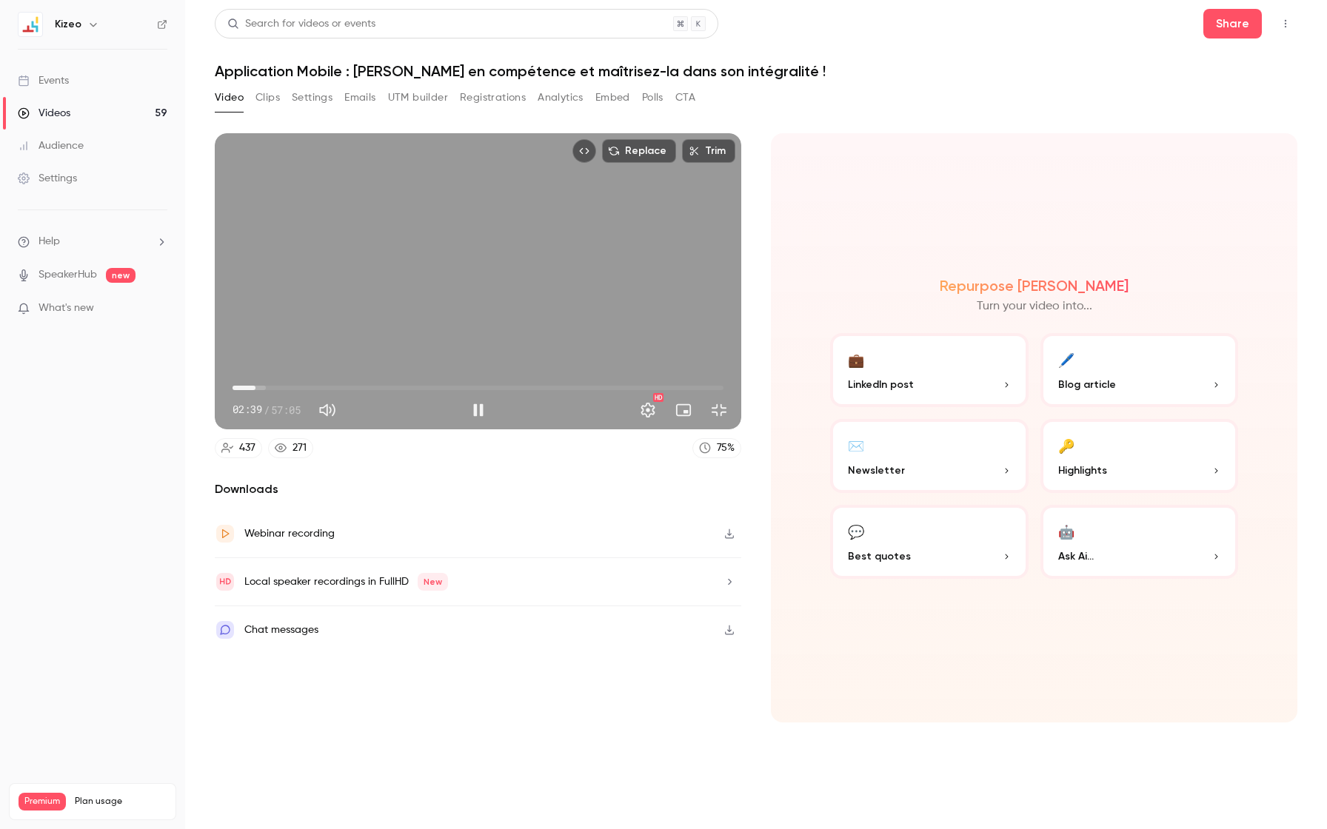 The width and height of the screenshot is (1327, 829). Describe the element at coordinates (492, 98) in the screenshot. I see `button: Registrations` at that location.